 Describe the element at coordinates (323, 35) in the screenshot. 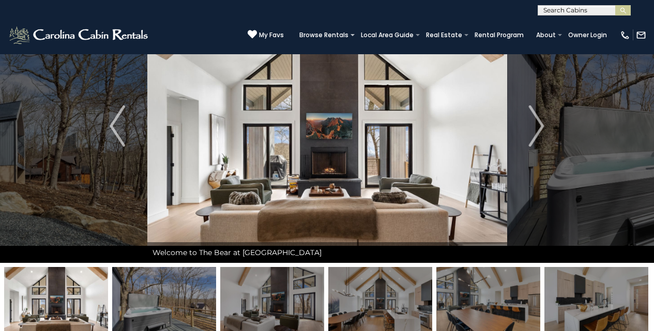

I see `a: Browse Rentals` at that location.